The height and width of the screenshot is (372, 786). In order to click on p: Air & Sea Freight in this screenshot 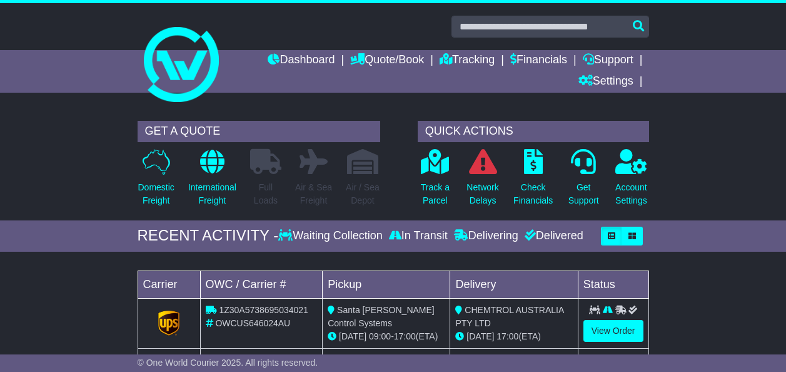, I will do `click(313, 194)`.